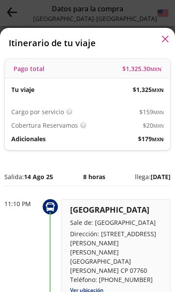  I want to click on p: 8 horas, so click(94, 177).